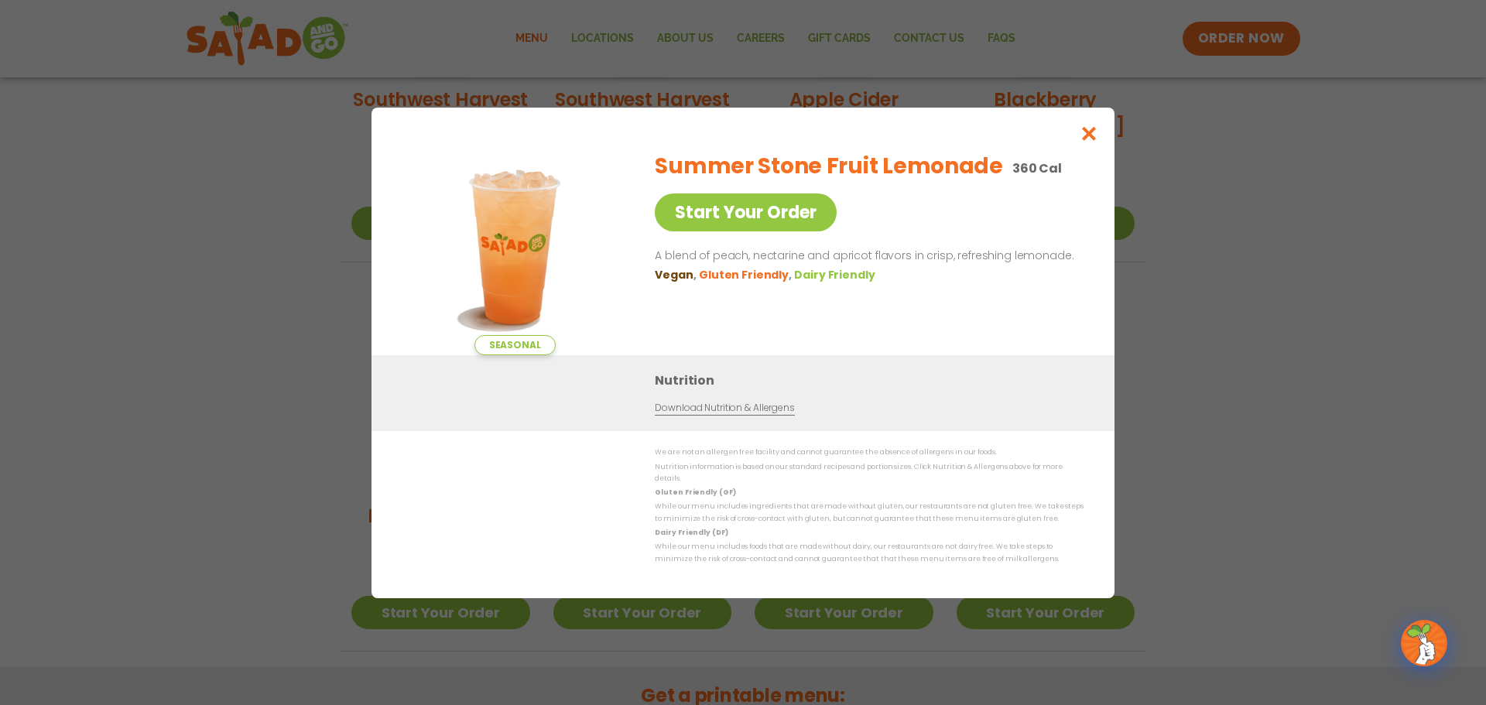 This screenshot has height=705, width=1486. Describe the element at coordinates (866, 256) in the screenshot. I see `p: A blend of peach, nectarine and apricot flavors in crisp, refreshing lemonade.` at that location.